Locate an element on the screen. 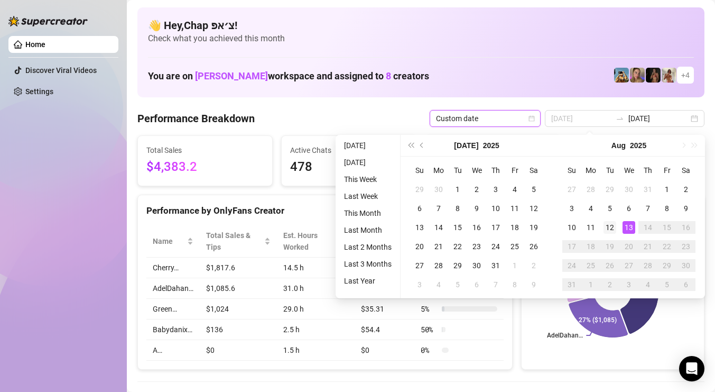  span: Total Sales is located at coordinates (205, 150).